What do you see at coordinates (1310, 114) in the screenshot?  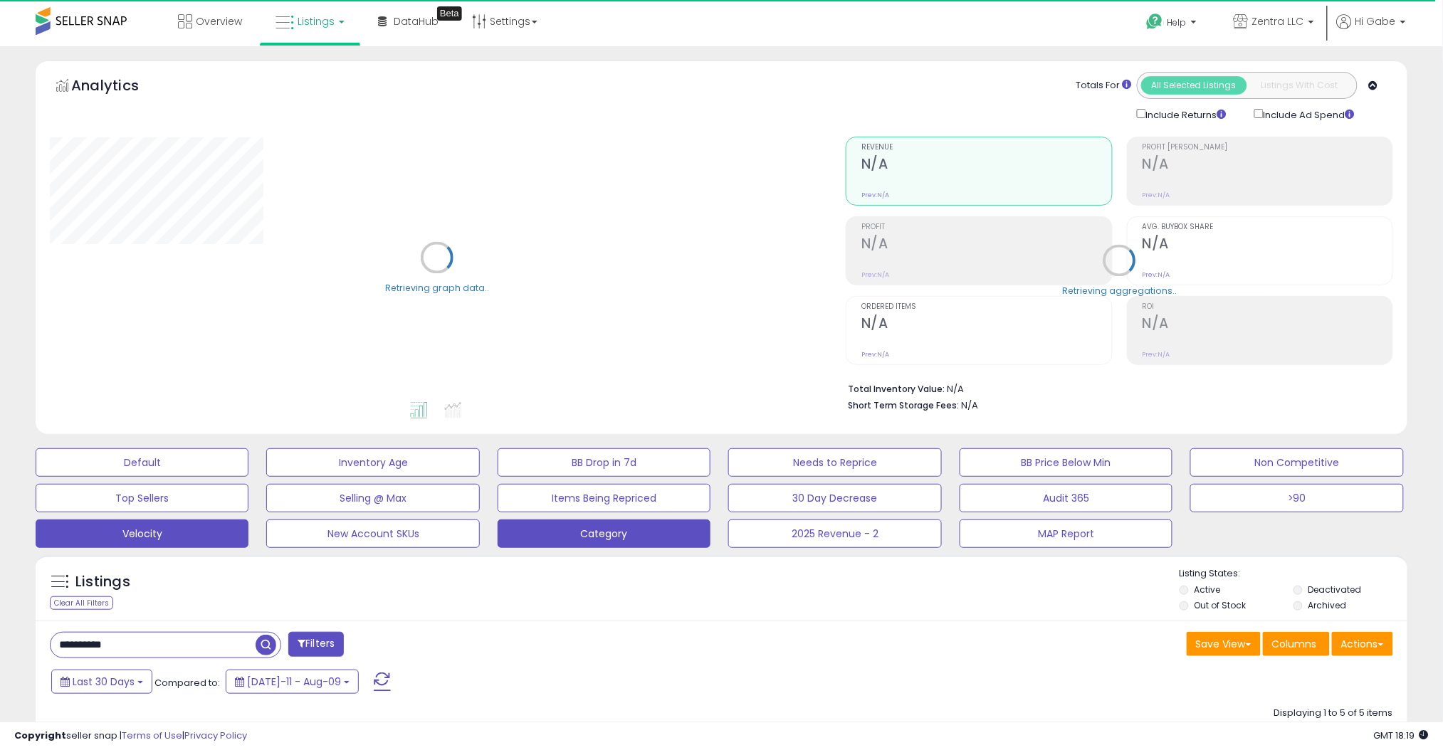 I see `div: Include Ad Spend` at bounding box center [1310, 114].